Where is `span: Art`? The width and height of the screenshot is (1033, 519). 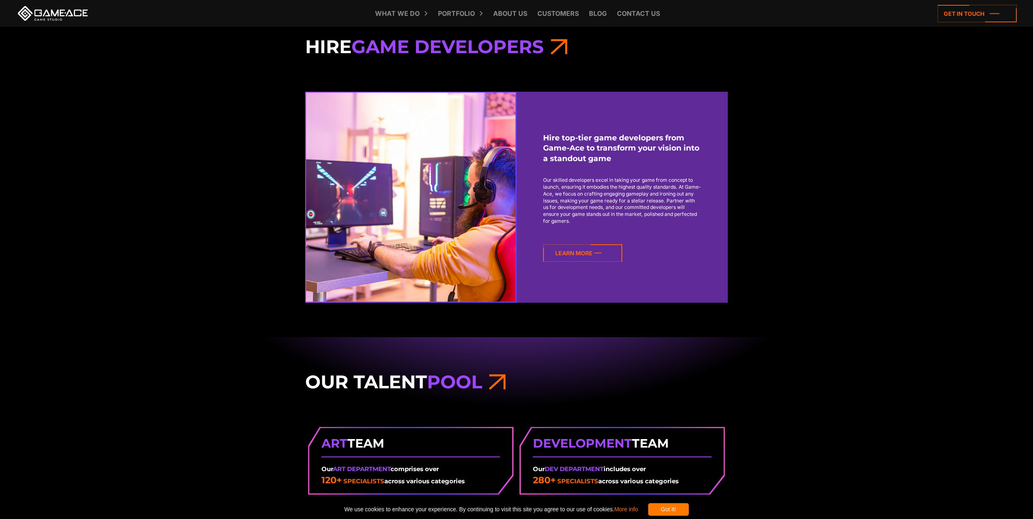 span: Art is located at coordinates (334, 443).